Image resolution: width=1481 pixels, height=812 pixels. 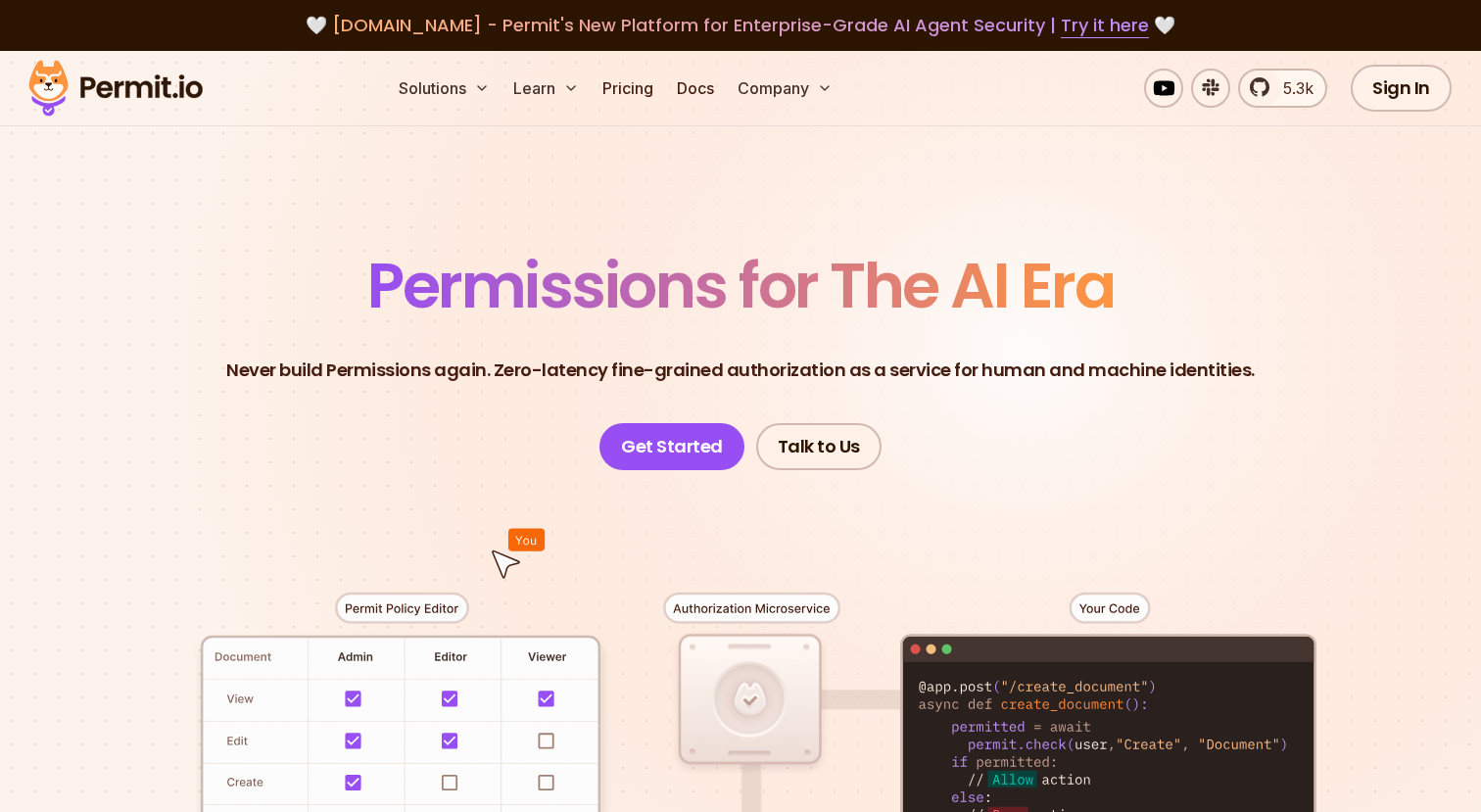 I want to click on button: Learn, so click(x=546, y=88).